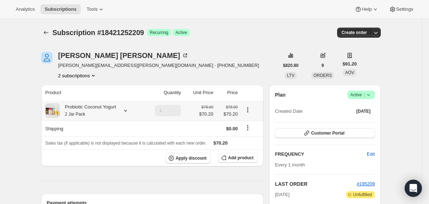 The width and height of the screenshot is (429, 204). I want to click on div: Open Intercom Messenger, so click(413, 188).